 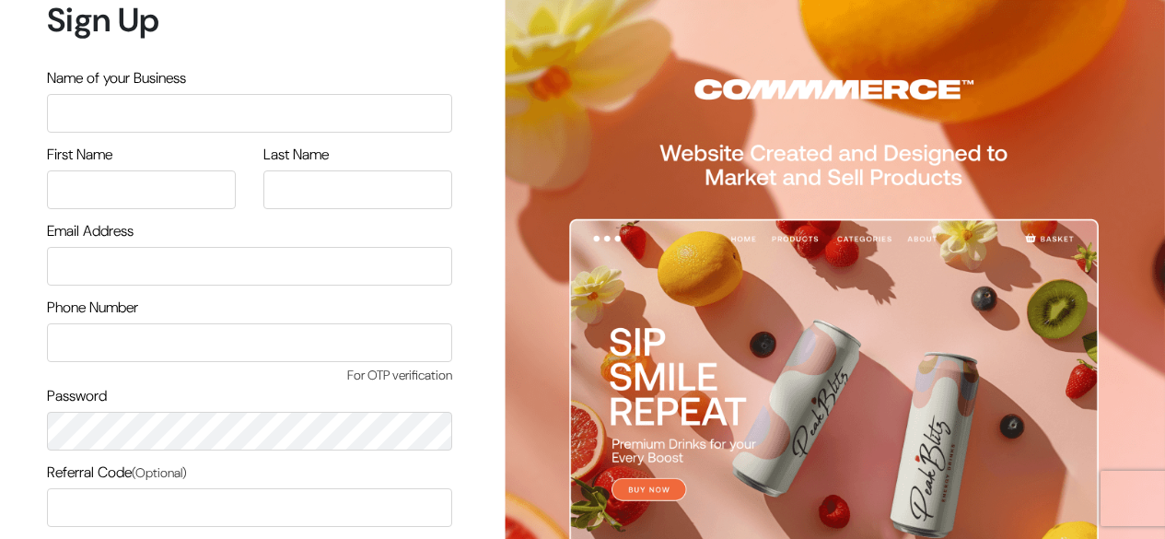 I want to click on label: Referral Code, so click(x=117, y=472).